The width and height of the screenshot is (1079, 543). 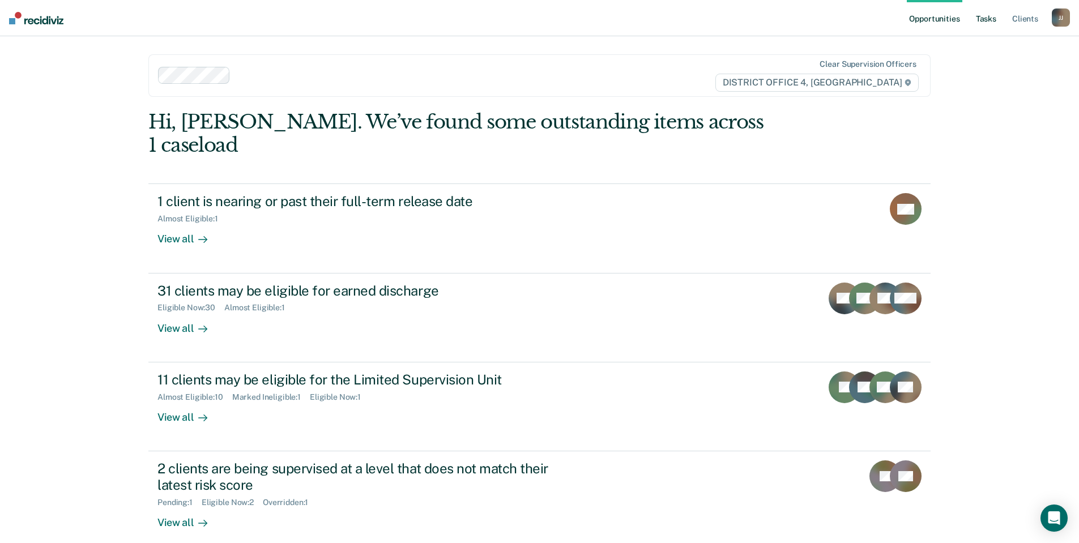 I want to click on div: Almost Eligible : 10, so click(x=195, y=397).